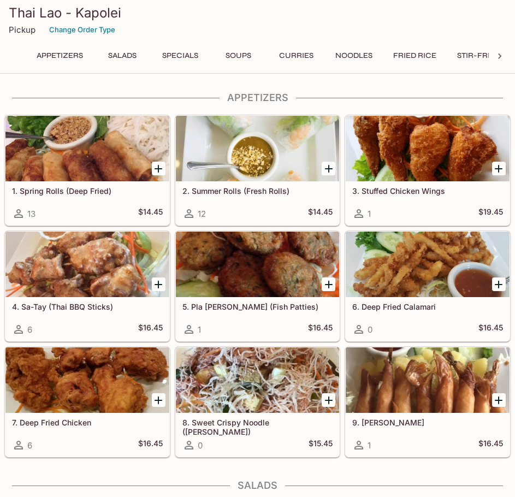 Image resolution: width=515 pixels, height=497 pixels. I want to click on button: Add 5. Pla Tod Mun (Fish Patties), so click(328, 284).